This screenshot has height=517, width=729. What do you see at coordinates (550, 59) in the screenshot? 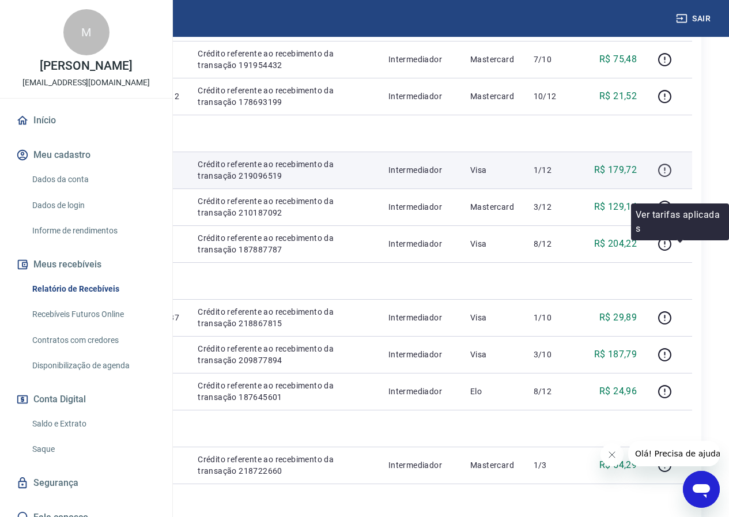
I see `p: 7/10` at bounding box center [550, 59].